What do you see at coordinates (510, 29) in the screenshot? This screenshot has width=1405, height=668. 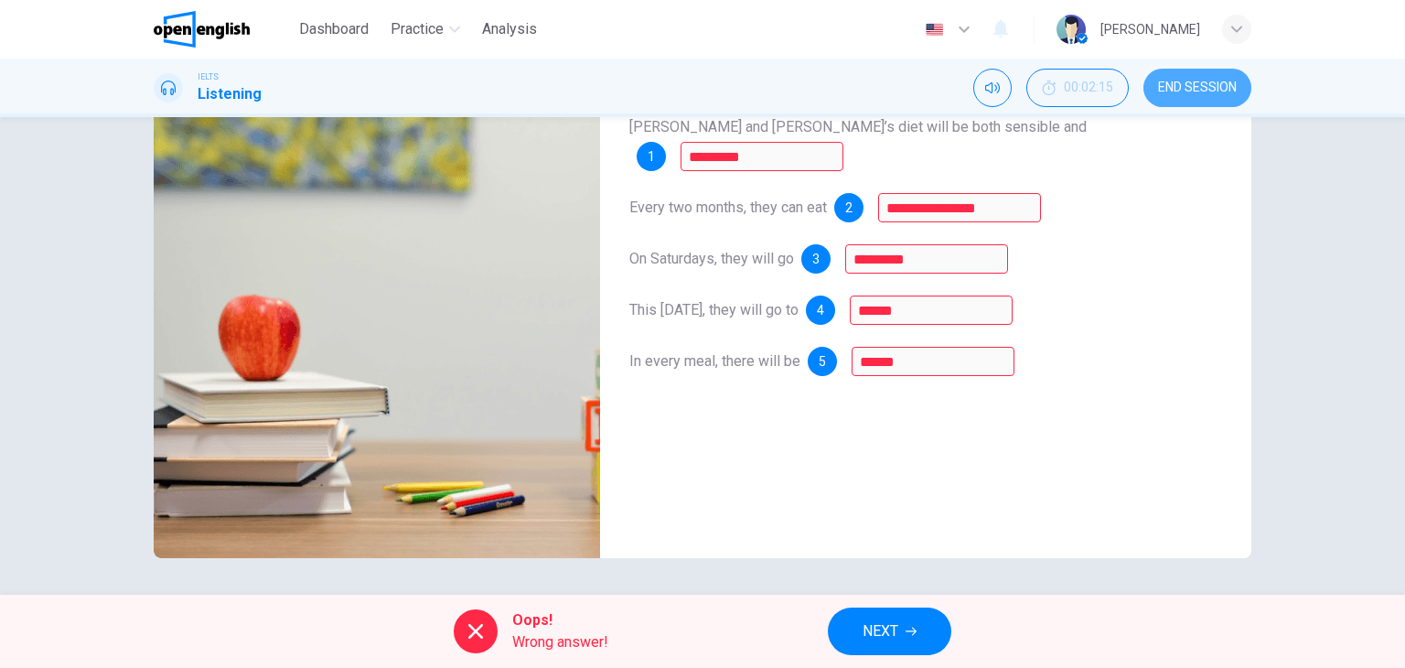 I see `button: Analysis` at bounding box center [510, 29].